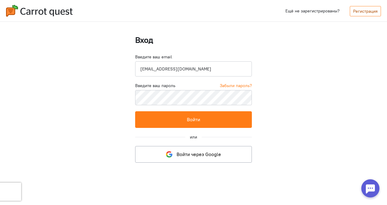 The width and height of the screenshot is (387, 205). I want to click on button: Войти, so click(193, 119).